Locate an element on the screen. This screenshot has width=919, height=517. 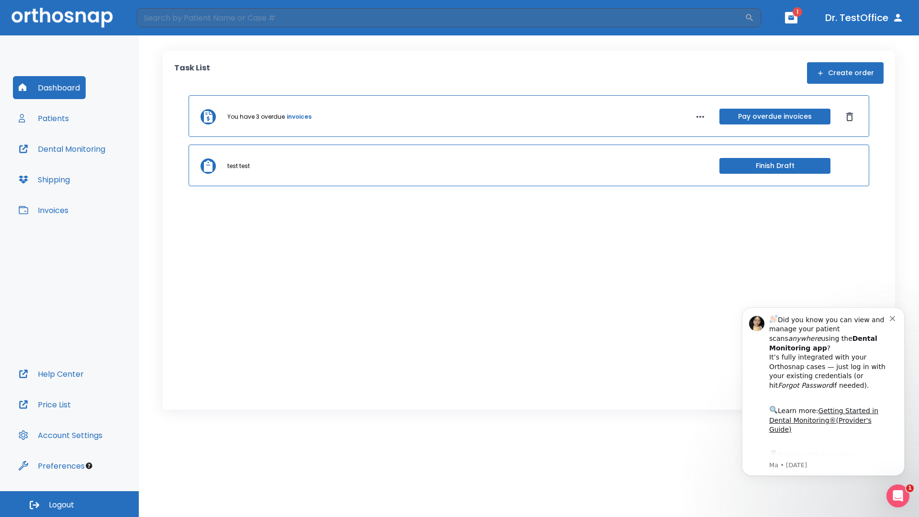
button: Dashboard is located at coordinates (49, 88).